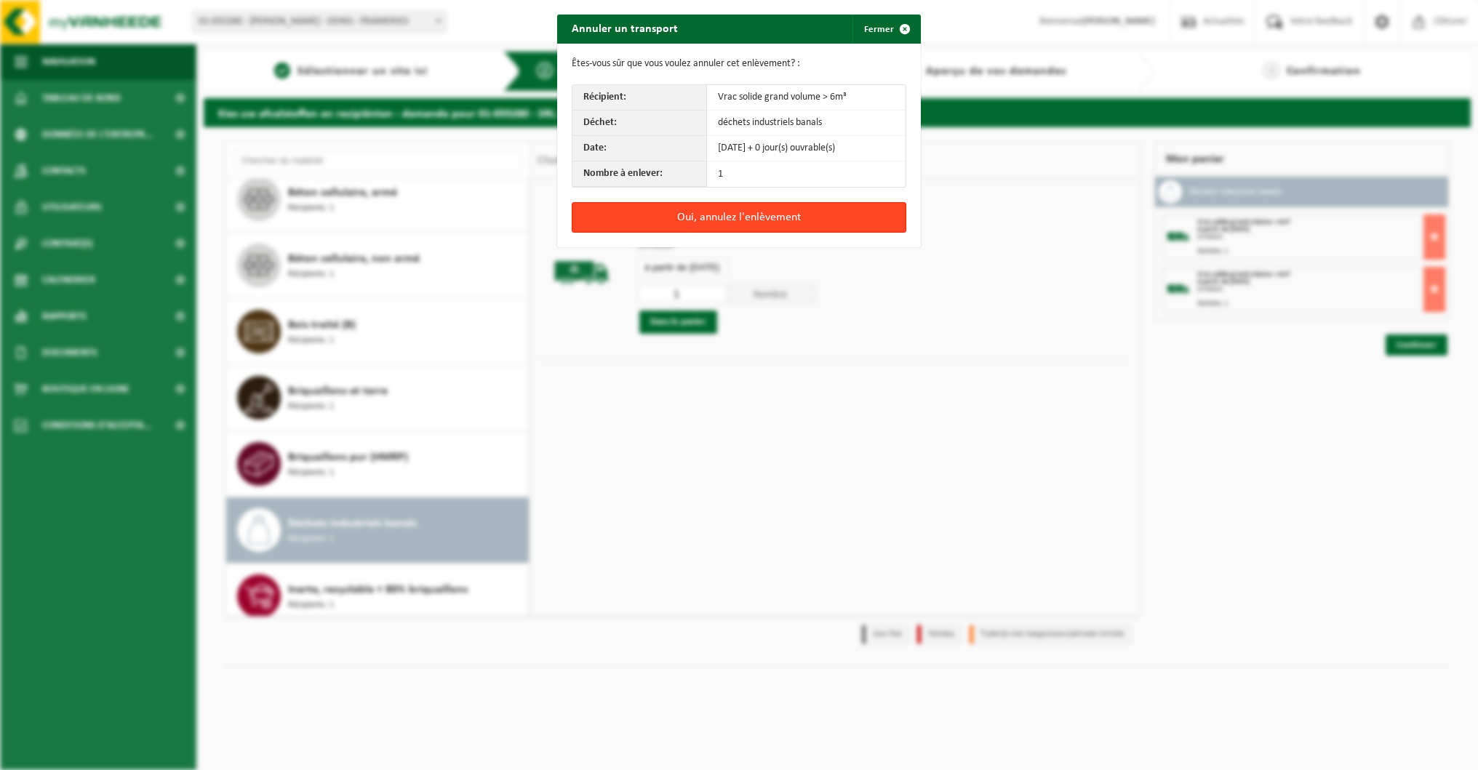  What do you see at coordinates (639, 97) in the screenshot?
I see `th: Récipient:` at bounding box center [639, 97].